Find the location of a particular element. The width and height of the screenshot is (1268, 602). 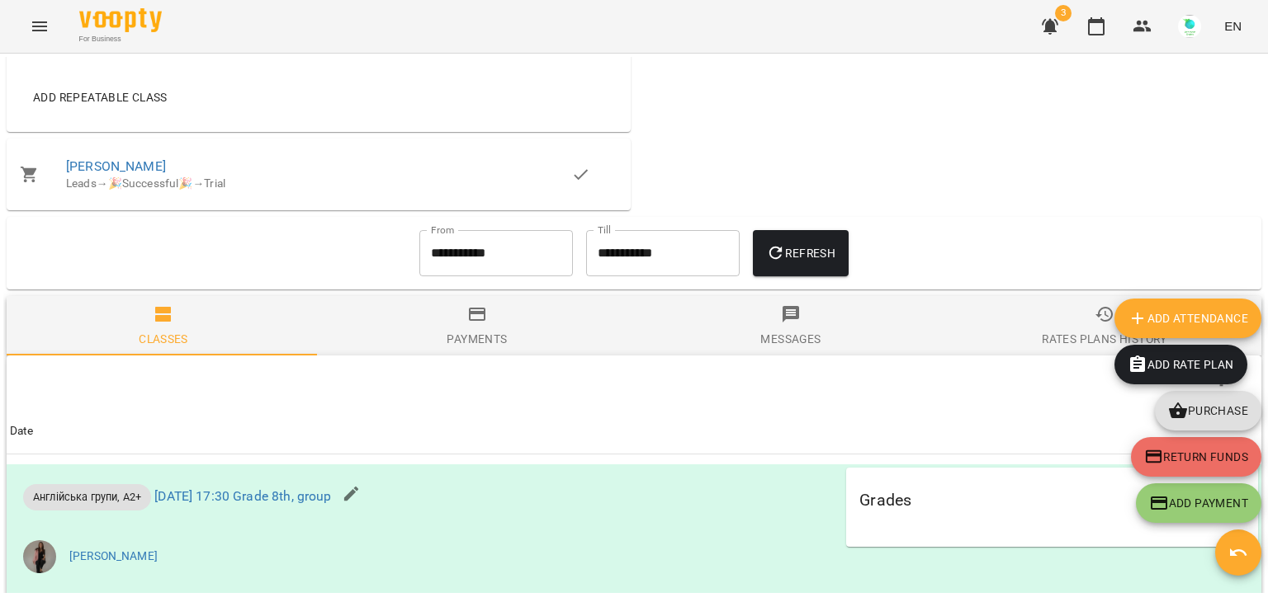

button: Purchase is located at coordinates (1207, 411).